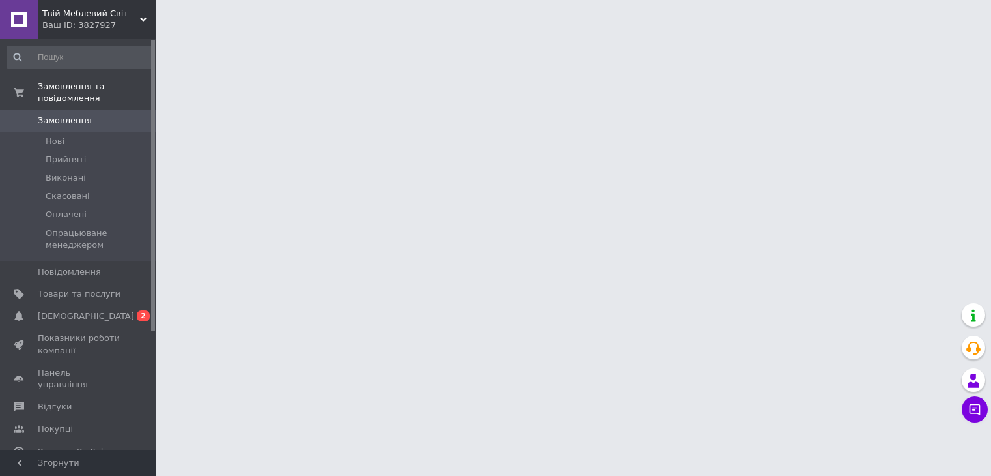  I want to click on span: Замовлення та повідомлення, so click(97, 92).